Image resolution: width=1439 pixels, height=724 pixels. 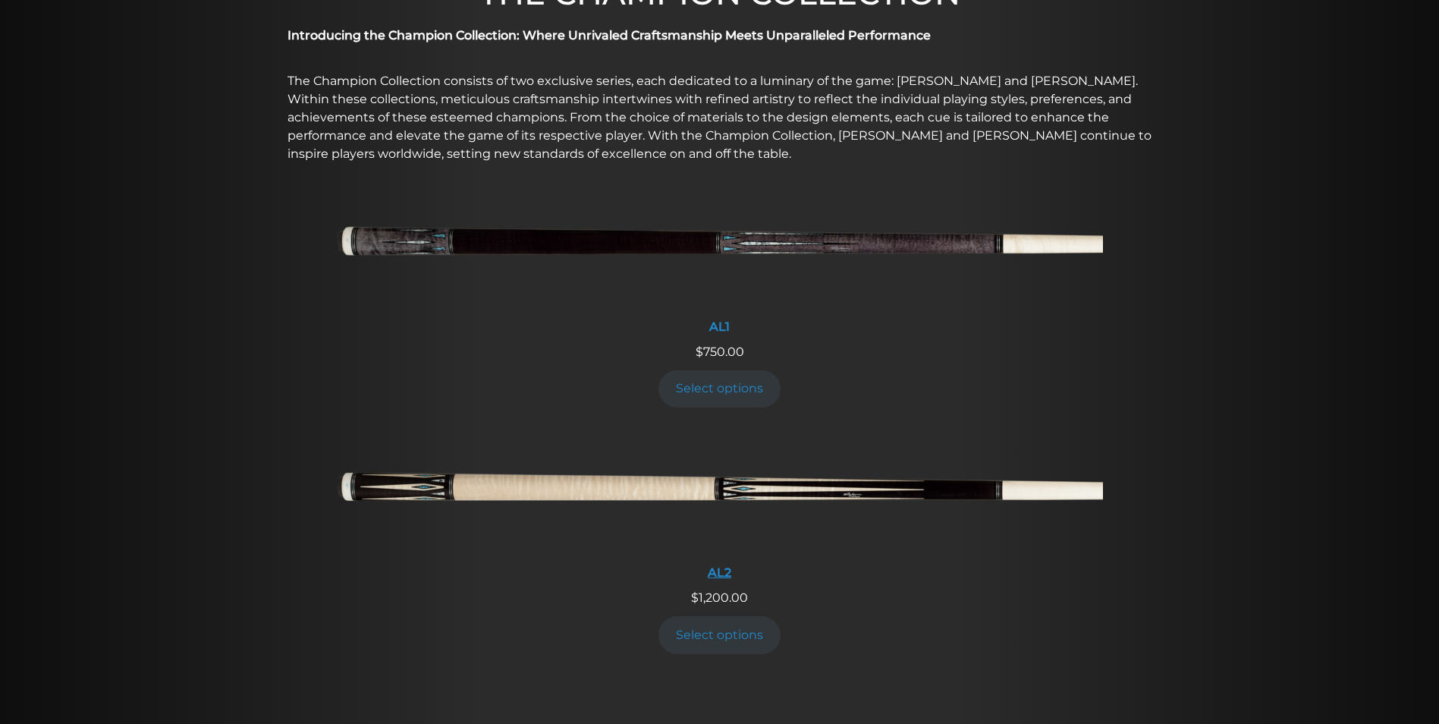 What do you see at coordinates (719, 597) in the screenshot?
I see `span: 1,200.00` at bounding box center [719, 597].